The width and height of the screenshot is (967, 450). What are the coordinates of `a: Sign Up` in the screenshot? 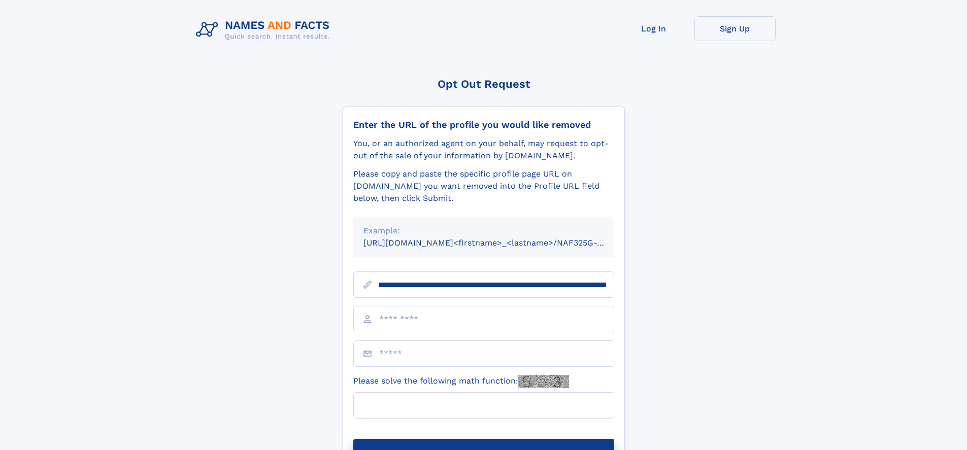 It's located at (735, 28).